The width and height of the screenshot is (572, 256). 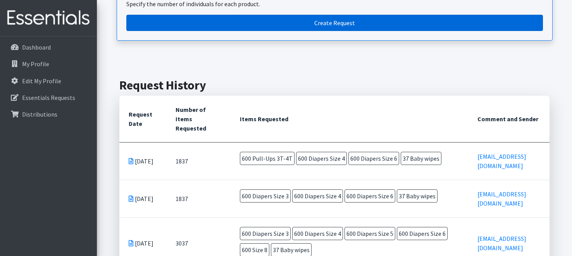 I want to click on a: Distributions, so click(x=48, y=114).